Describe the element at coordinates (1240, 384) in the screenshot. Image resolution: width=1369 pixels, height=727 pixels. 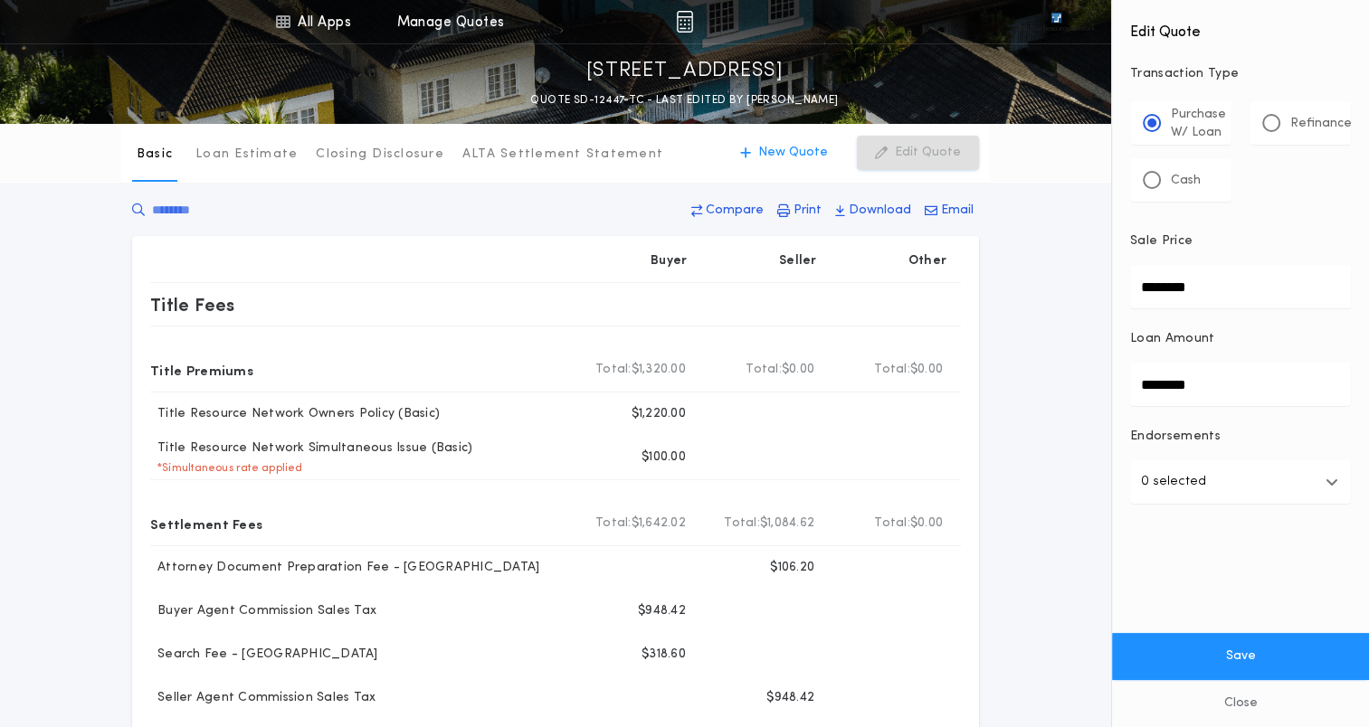
I see `input: Loan Amount` at that location.